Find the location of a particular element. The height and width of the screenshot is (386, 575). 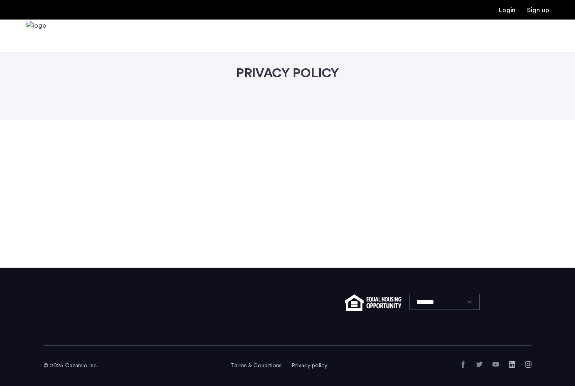

a: Privacy policy is located at coordinates (309, 365).